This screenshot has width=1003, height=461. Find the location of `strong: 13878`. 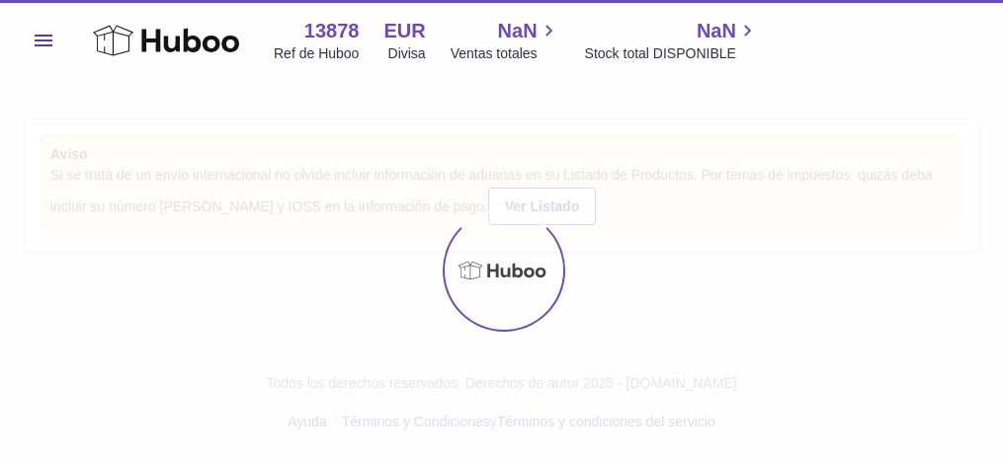

strong: 13878 is located at coordinates (332, 31).